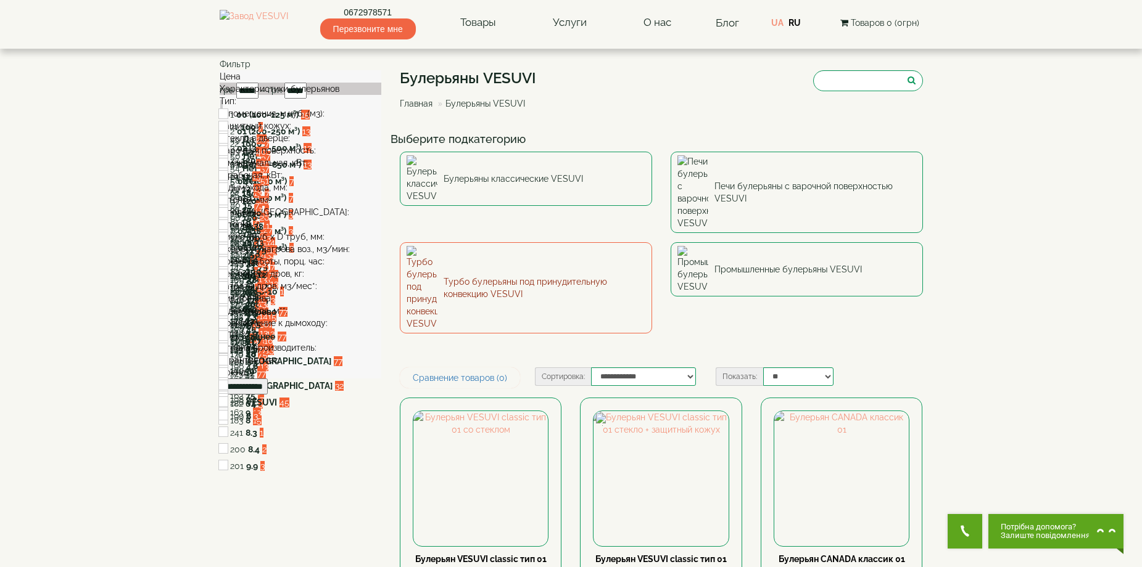 The height and width of the screenshot is (567, 1142). Describe the element at coordinates (300, 150) in the screenshot. I see `div: Варочная поверхность:` at that location.